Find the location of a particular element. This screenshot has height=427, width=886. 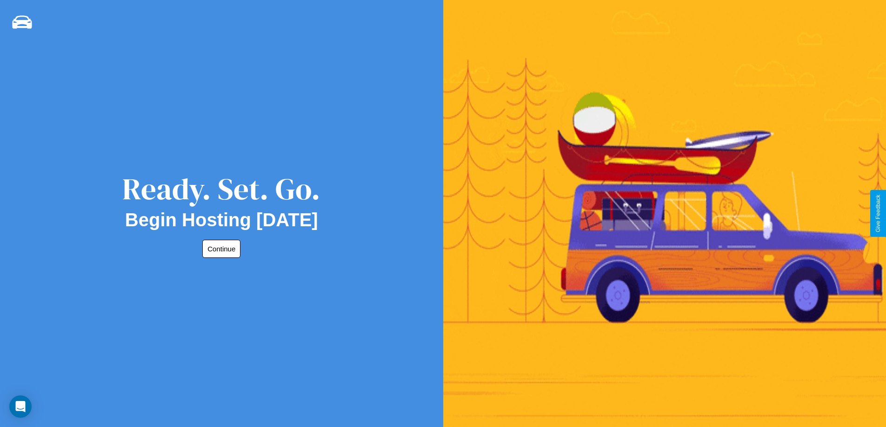

div: Give Feedback is located at coordinates (878, 213).